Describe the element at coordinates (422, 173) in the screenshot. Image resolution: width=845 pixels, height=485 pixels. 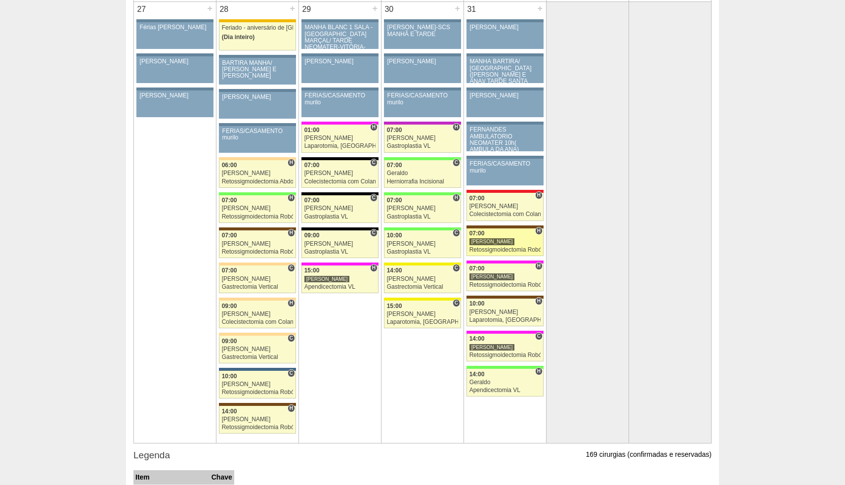
I see `div: Geraldo` at that location.